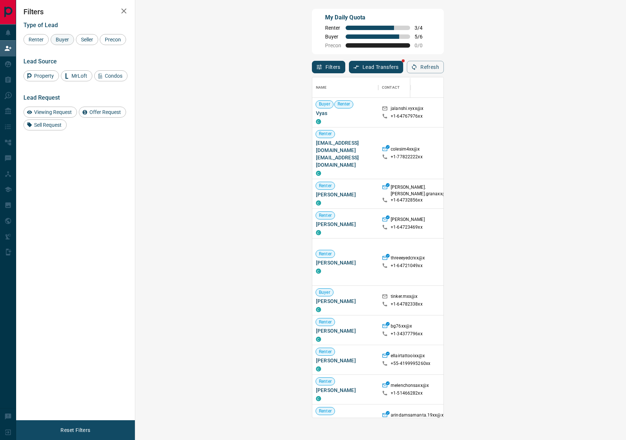 The image size is (626, 440). What do you see at coordinates (329, 67) in the screenshot?
I see `button: Filters` at bounding box center [329, 67].